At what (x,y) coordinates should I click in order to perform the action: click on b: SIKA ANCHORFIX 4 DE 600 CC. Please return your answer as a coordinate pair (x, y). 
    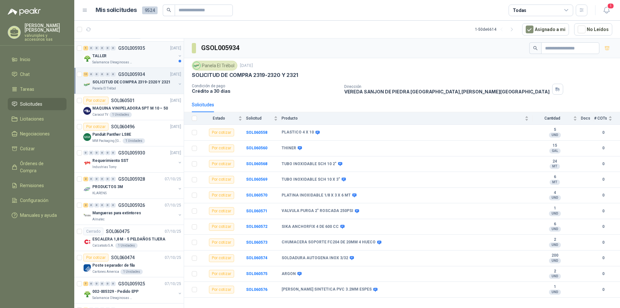
    Looking at the image, I should click on (310, 227).